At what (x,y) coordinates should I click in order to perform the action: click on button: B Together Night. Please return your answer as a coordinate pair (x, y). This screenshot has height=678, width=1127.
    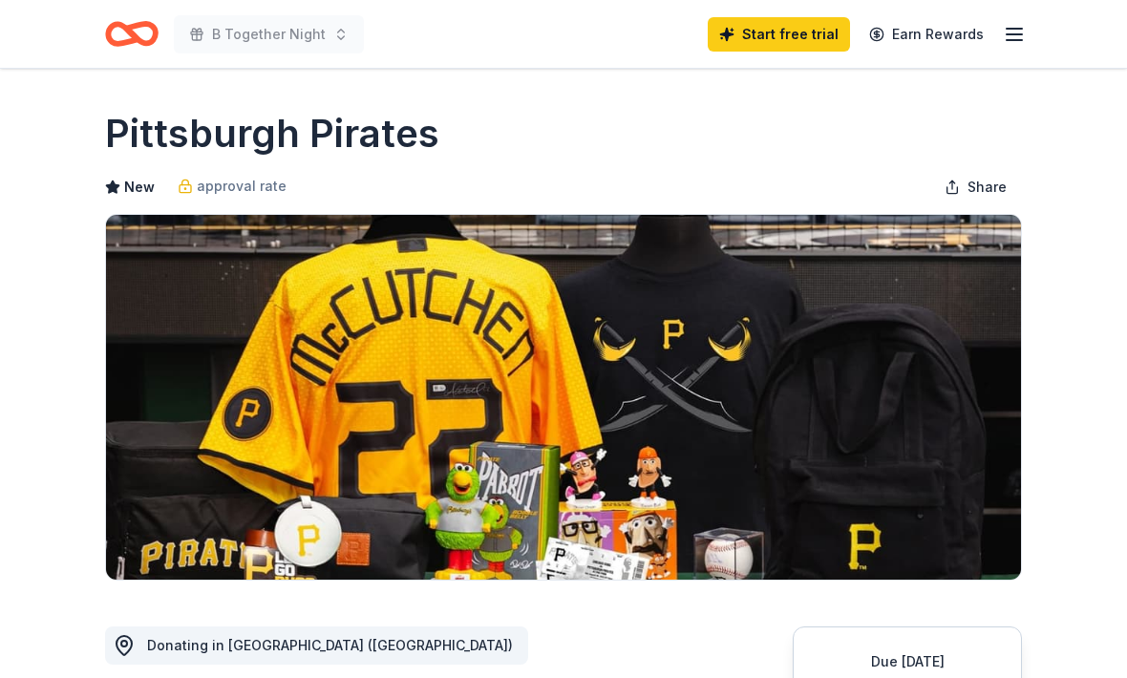
    Looking at the image, I should click on (268, 34).